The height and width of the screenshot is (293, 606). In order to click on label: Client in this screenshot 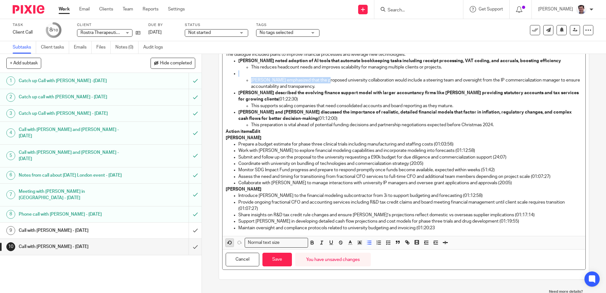, I will do `click(109, 25)`.